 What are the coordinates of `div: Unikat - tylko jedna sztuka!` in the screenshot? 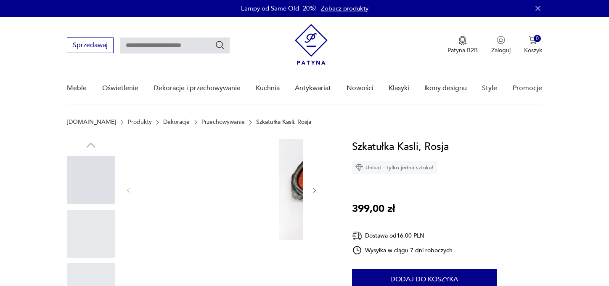 It's located at (395, 167).